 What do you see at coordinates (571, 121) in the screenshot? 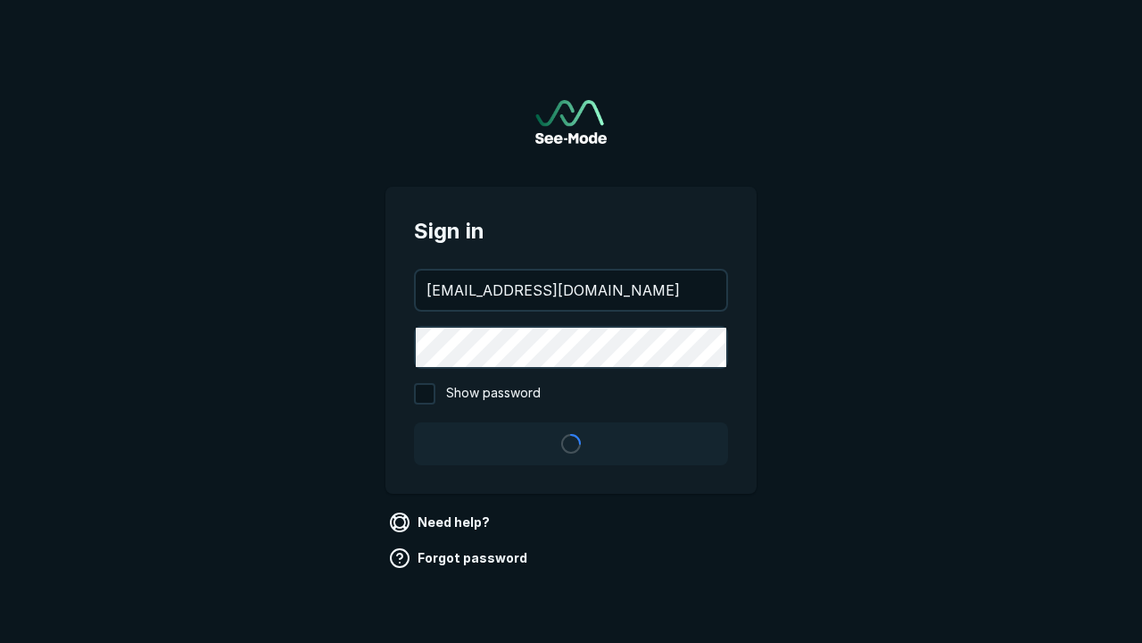
I see `img: See-Mode Logo` at bounding box center [571, 121].